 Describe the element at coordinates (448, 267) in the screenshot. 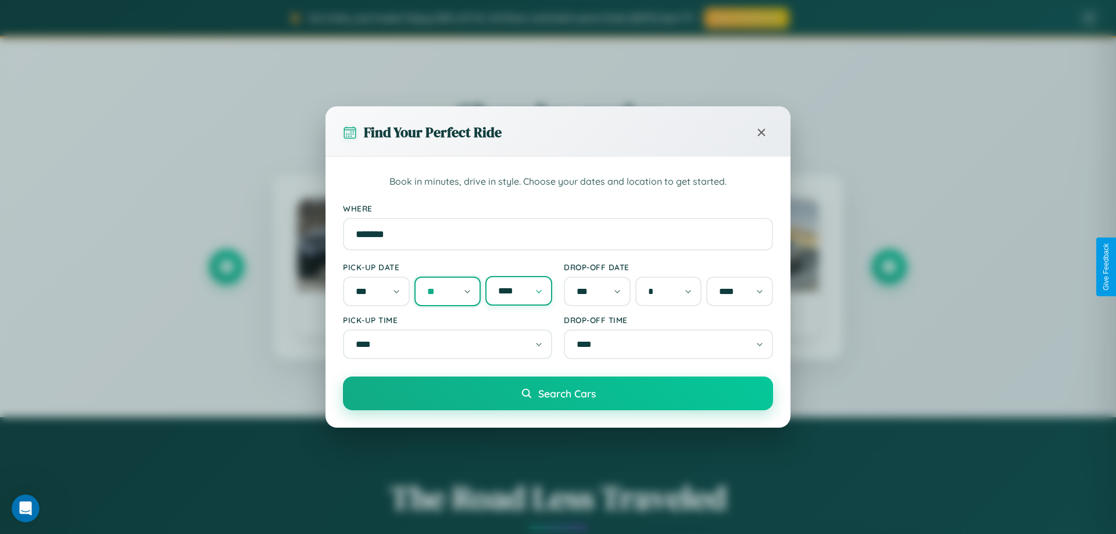

I see `label: Pick-up Date` at that location.